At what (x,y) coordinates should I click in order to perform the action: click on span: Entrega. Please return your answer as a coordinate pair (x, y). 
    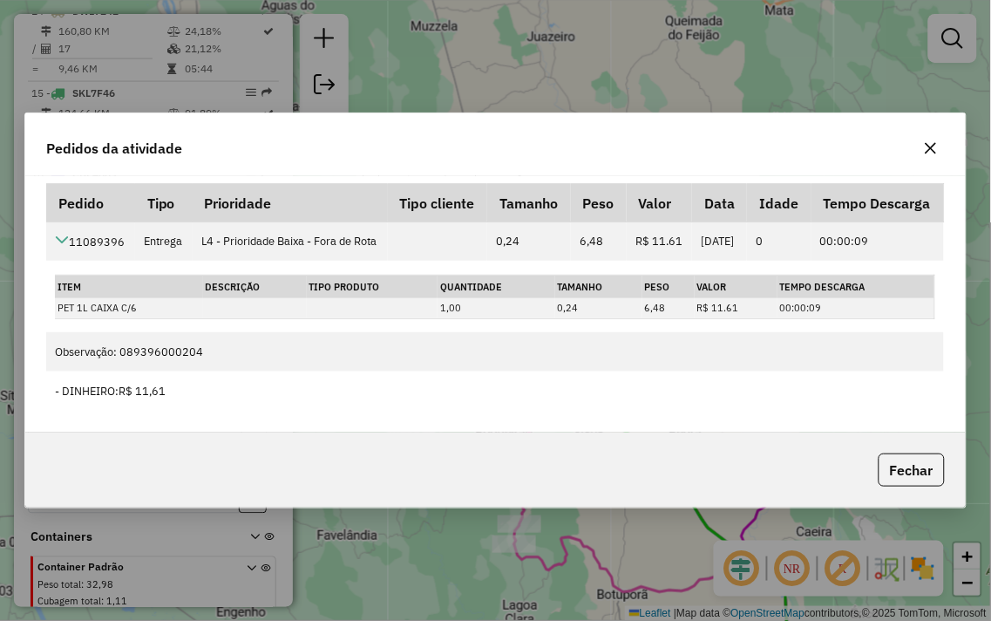
    Looking at the image, I should click on (163, 241).